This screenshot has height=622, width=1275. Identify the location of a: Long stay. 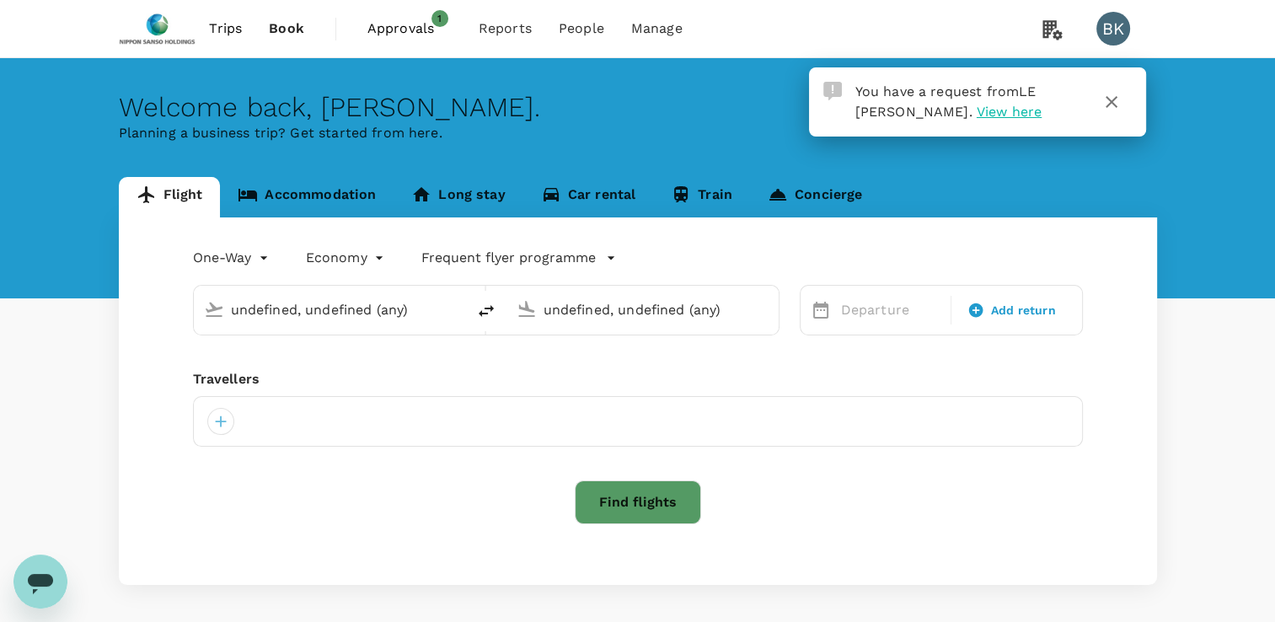
(458, 197).